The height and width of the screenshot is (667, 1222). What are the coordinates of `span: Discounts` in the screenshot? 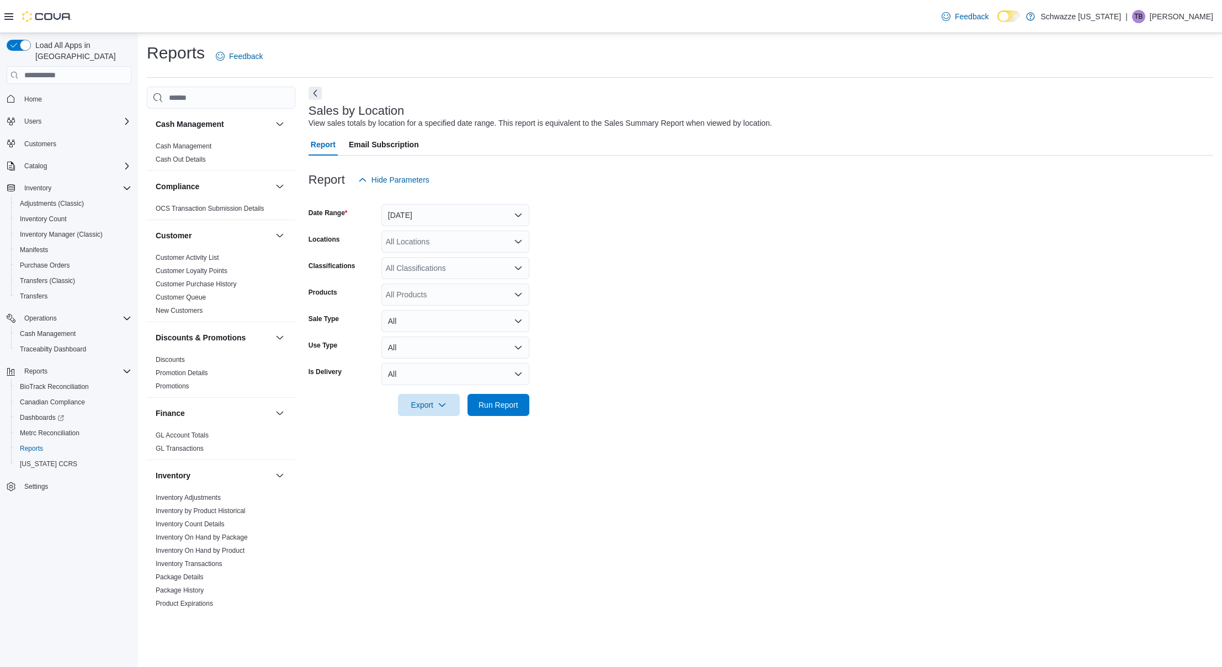 It's located at (170, 360).